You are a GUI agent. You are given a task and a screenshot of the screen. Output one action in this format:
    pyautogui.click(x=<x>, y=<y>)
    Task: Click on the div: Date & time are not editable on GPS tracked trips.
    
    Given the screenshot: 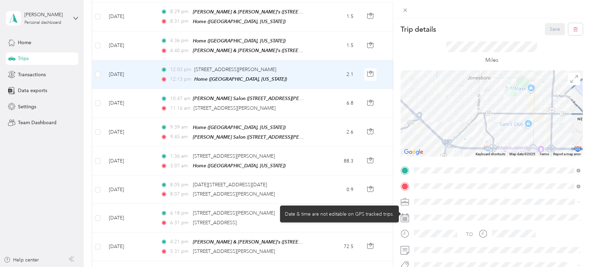 What is the action you would take?
    pyautogui.click(x=339, y=213)
    